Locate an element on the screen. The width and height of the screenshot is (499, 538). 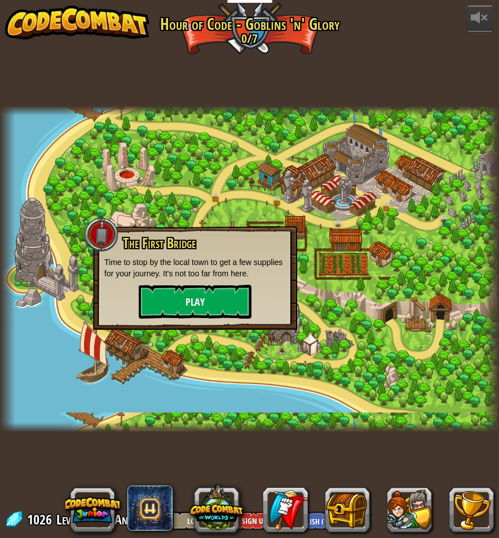
span: The First Bridge is located at coordinates (159, 243).